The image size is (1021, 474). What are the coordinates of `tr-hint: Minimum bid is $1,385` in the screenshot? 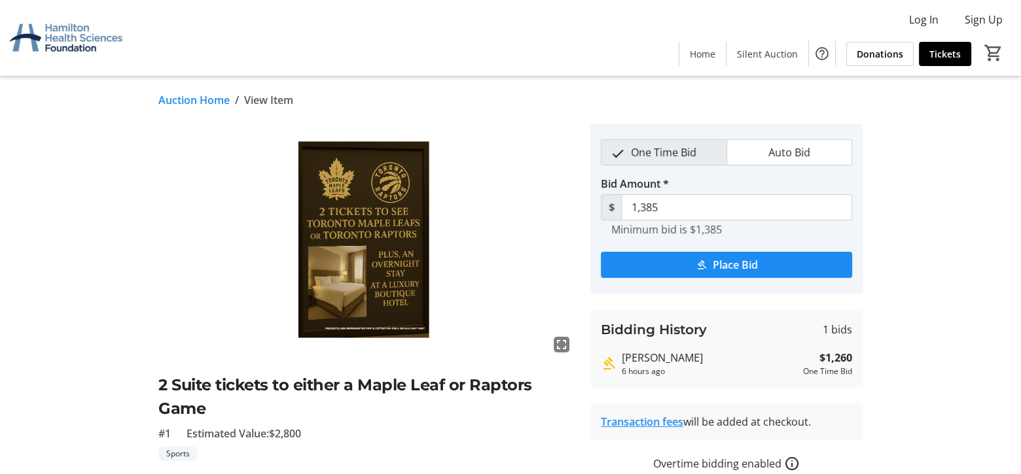 It's located at (666, 230).